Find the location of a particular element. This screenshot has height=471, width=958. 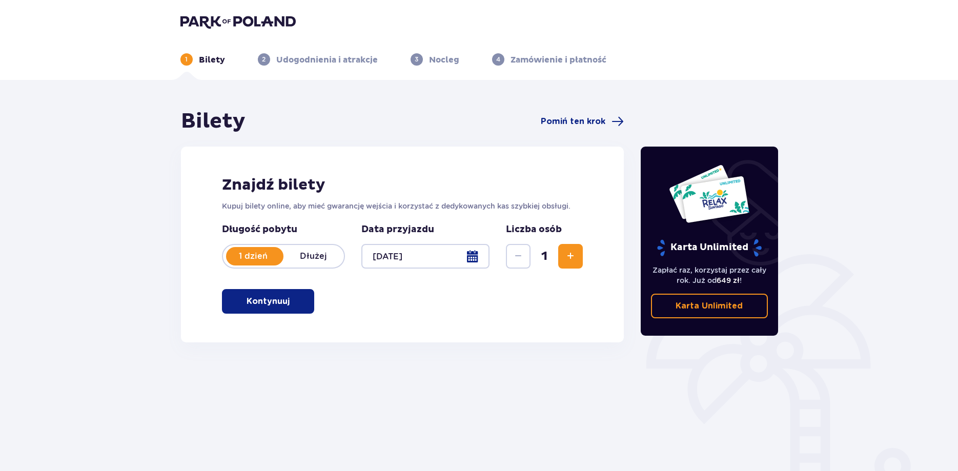

p: Data przyjazdu is located at coordinates (398, 230).